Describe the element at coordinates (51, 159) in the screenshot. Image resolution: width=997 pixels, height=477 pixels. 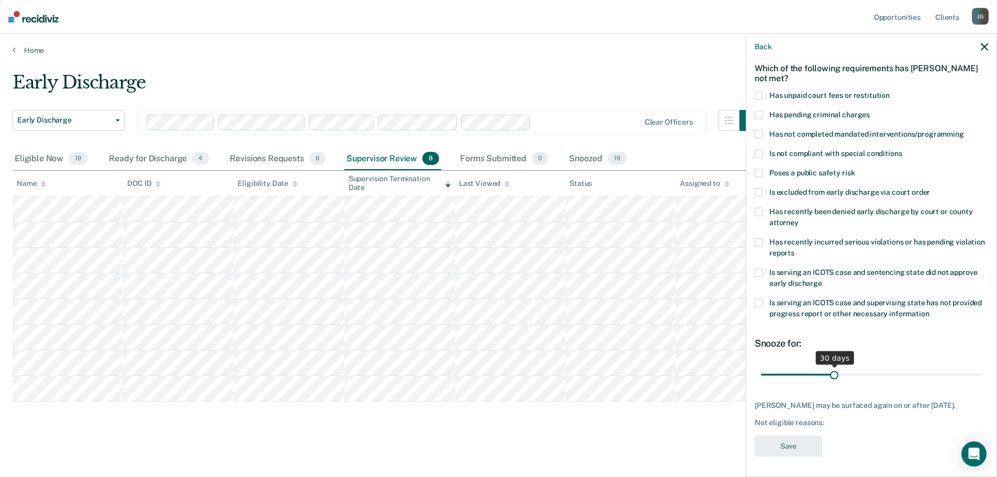
I see `div: Eligible Now` at that location.